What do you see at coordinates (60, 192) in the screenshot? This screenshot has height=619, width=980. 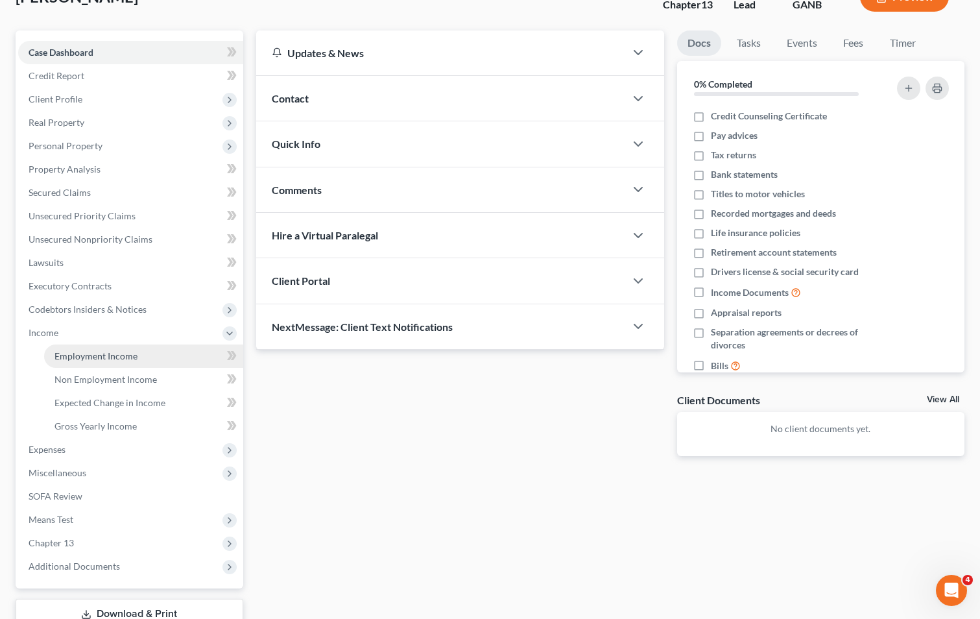 I see `span: Secured Claims` at bounding box center [60, 192].